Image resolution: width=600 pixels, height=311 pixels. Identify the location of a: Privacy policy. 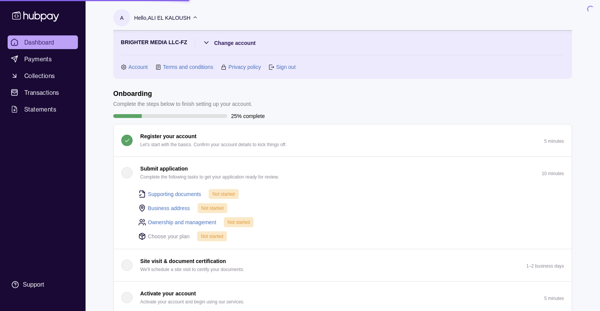
(245, 67).